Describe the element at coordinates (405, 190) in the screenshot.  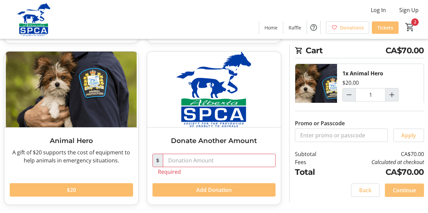
I see `button: Continue` at that location.